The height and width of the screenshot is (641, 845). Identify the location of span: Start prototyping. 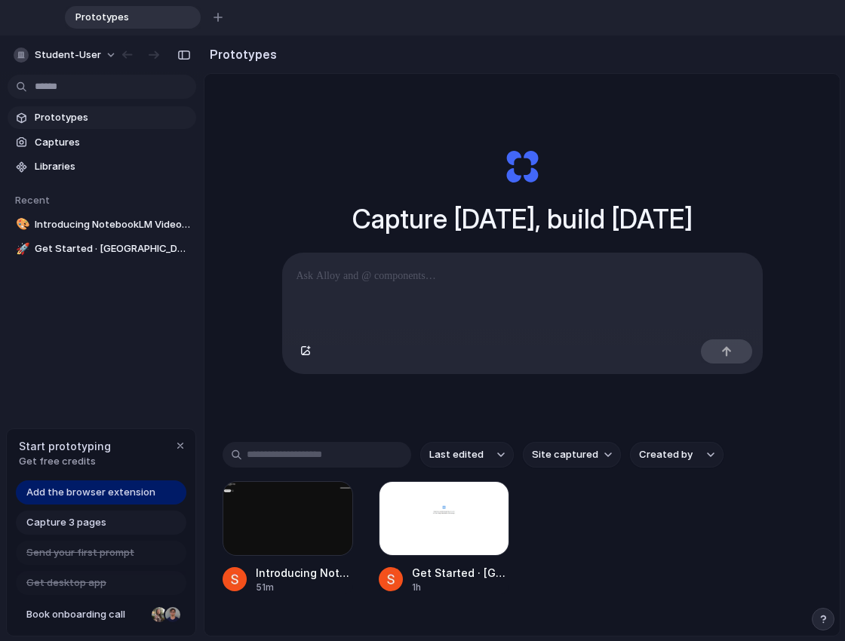
(65, 446).